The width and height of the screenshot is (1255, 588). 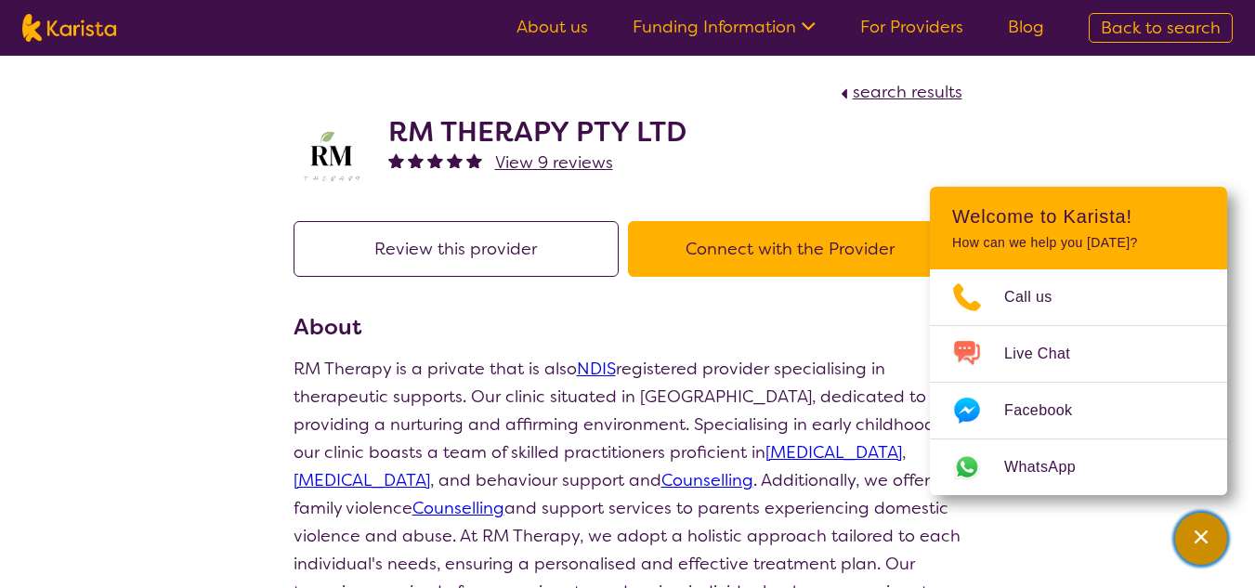 I want to click on a: View 9 reviews, so click(x=553, y=163).